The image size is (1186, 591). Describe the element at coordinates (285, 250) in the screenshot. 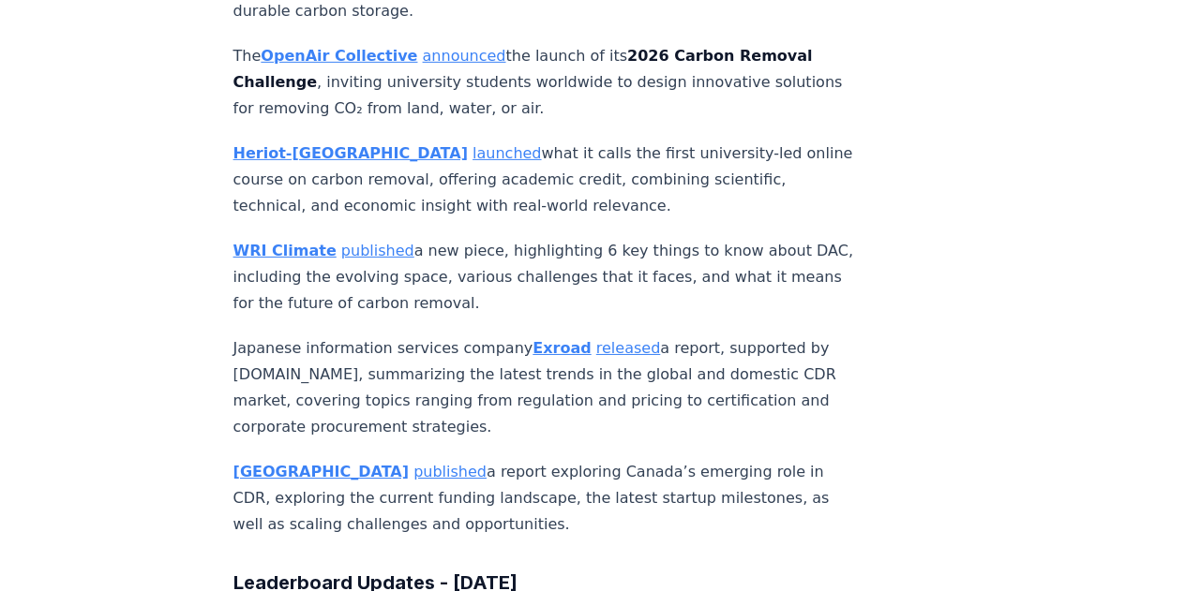

I see `a: WRI Climate` at that location.